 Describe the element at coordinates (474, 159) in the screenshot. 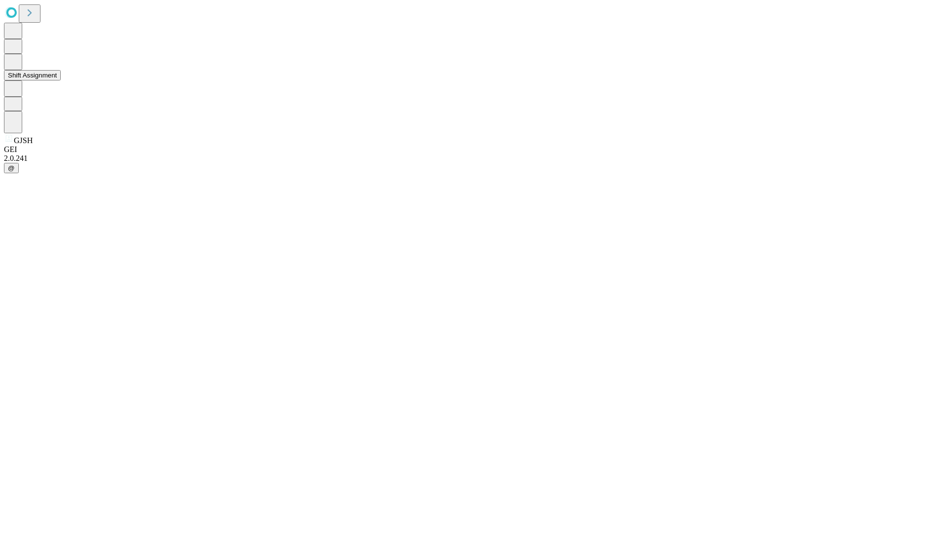

I see `div: 2.0.241` at that location.